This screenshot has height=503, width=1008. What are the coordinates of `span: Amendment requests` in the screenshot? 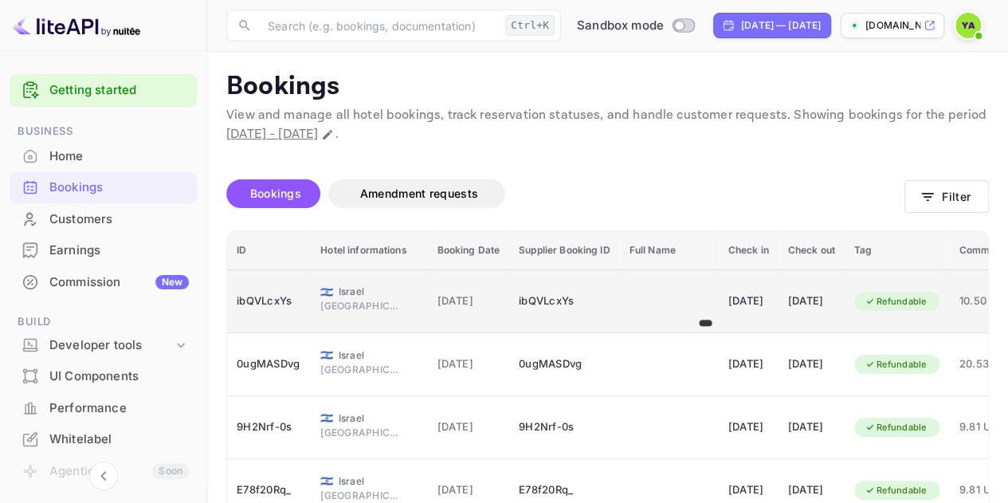 It's located at (419, 193).